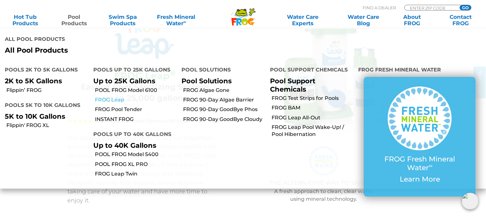 The width and height of the screenshot is (486, 217). What do you see at coordinates (465, 8) in the screenshot?
I see `input: GO` at bounding box center [465, 8].